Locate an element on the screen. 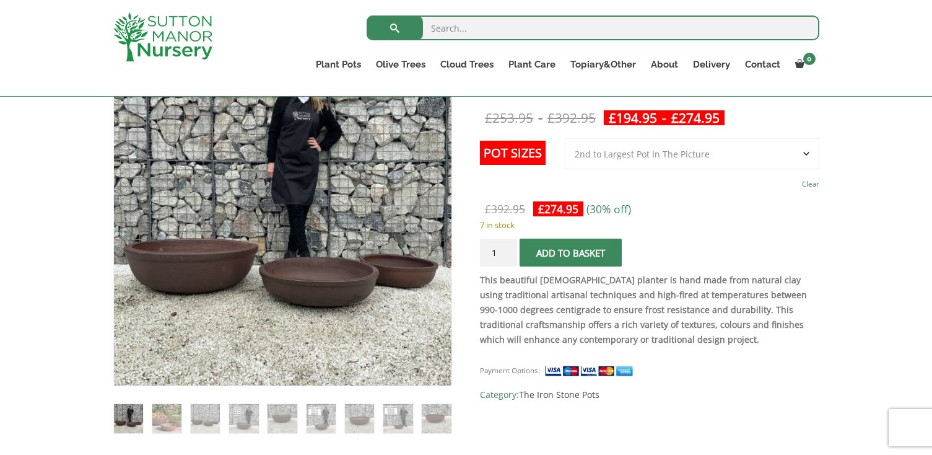 Image resolution: width=932 pixels, height=455 pixels. a: 0 is located at coordinates (803, 64).